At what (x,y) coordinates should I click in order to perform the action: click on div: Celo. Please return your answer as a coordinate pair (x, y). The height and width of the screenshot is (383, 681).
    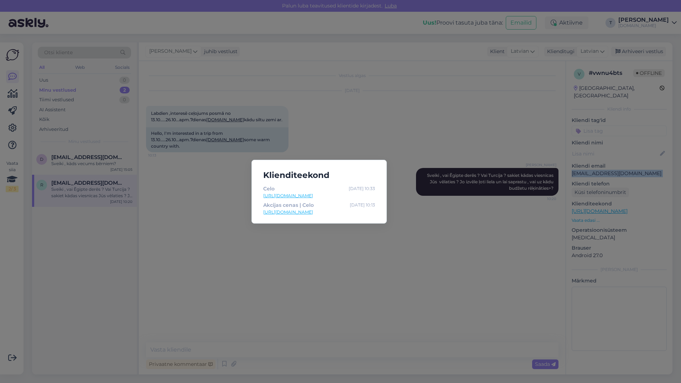
    Looking at the image, I should click on (269, 189).